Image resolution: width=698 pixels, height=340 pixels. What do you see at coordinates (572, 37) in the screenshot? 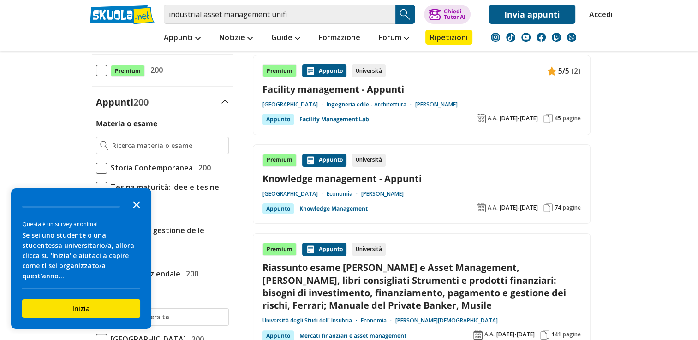
I see `img: WhatsApp` at bounding box center [572, 37].